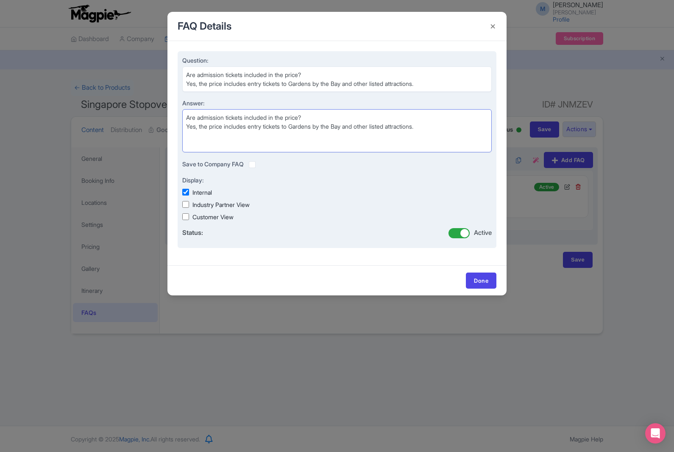 The width and height of the screenshot is (674, 452). Describe the element at coordinates (337, 180) in the screenshot. I see `label: Display:` at that location.